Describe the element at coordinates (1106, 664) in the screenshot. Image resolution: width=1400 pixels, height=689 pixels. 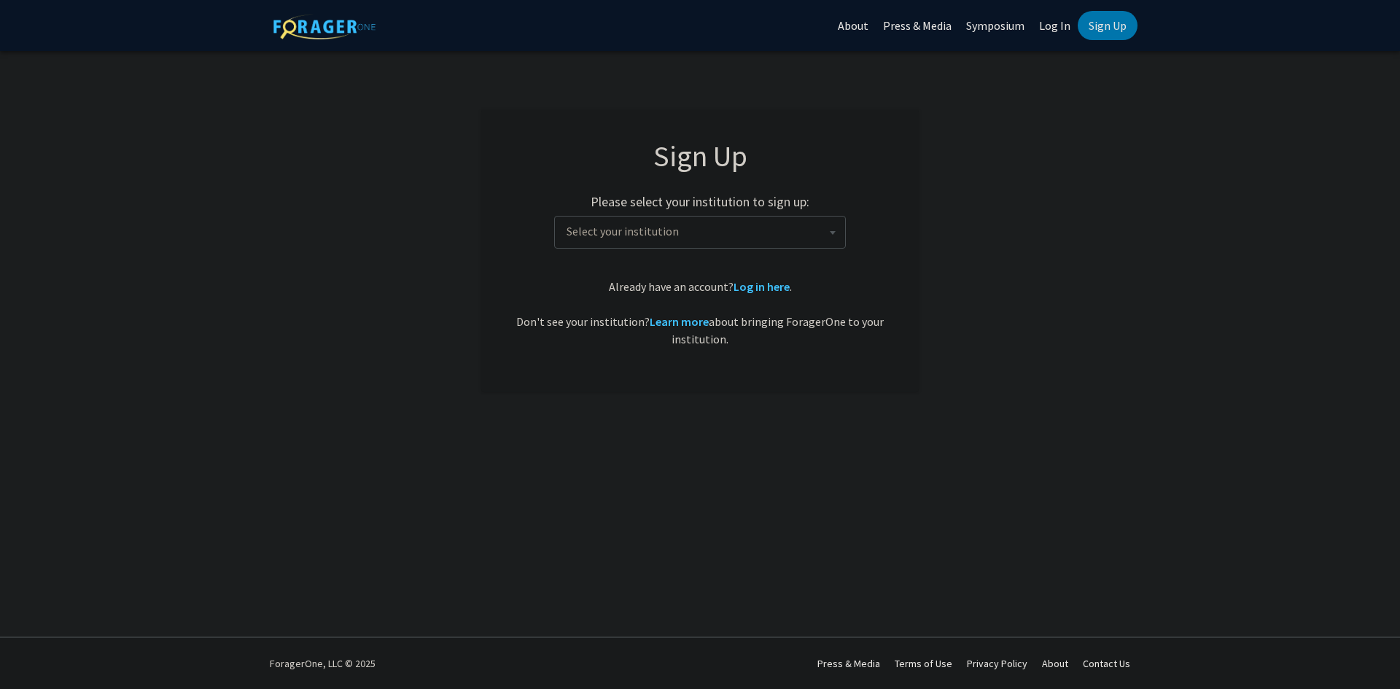
I see `a: Contact Us` at that location.